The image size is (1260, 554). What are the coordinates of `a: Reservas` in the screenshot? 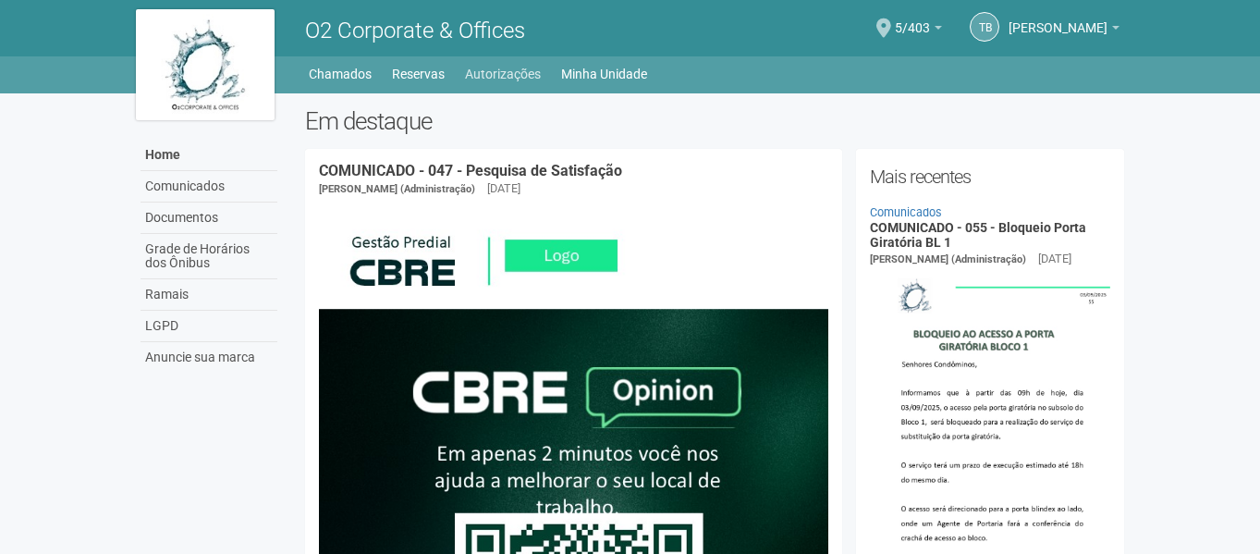 It's located at (418, 74).